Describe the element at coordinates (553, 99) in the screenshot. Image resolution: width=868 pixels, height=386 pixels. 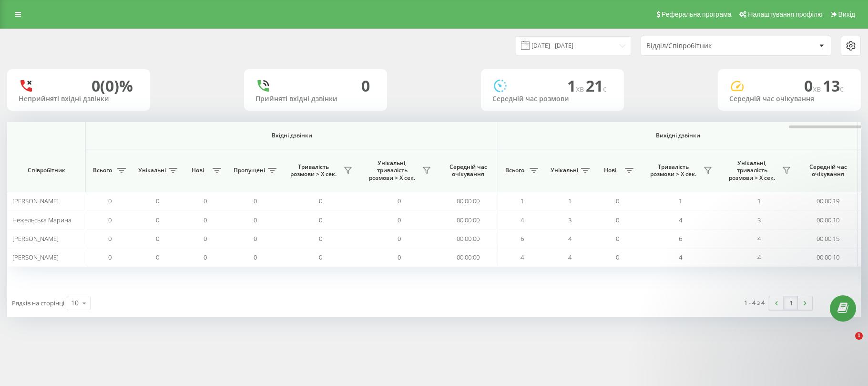
I see `div: Середній час розмови` at that location.